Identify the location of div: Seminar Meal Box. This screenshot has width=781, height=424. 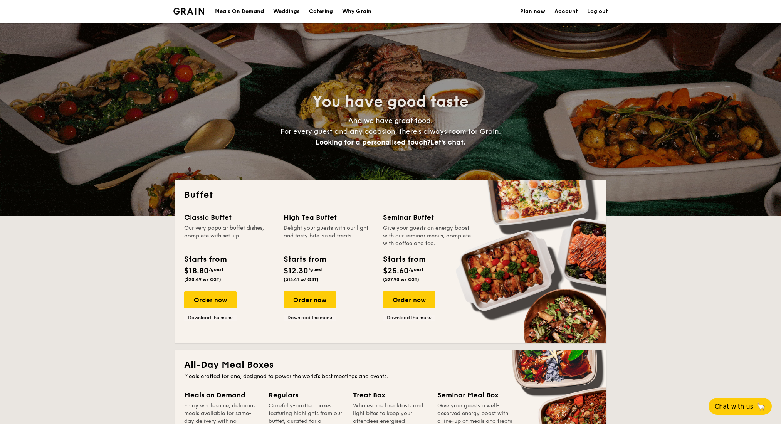
(475, 395).